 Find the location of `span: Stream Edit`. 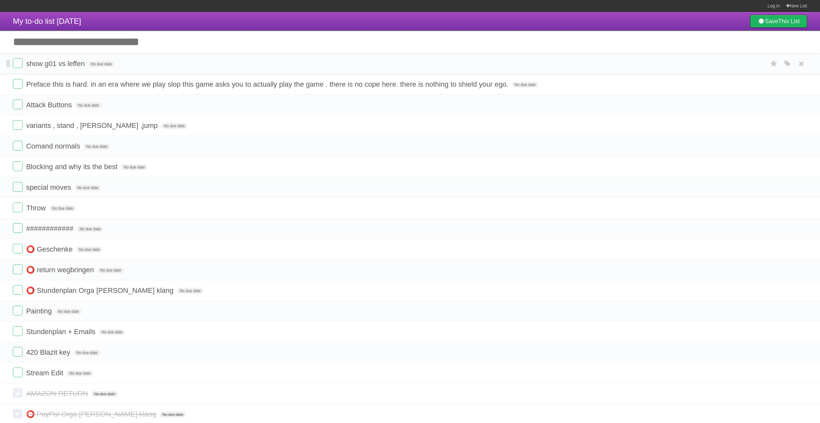

span: Stream Edit is located at coordinates (45, 373).